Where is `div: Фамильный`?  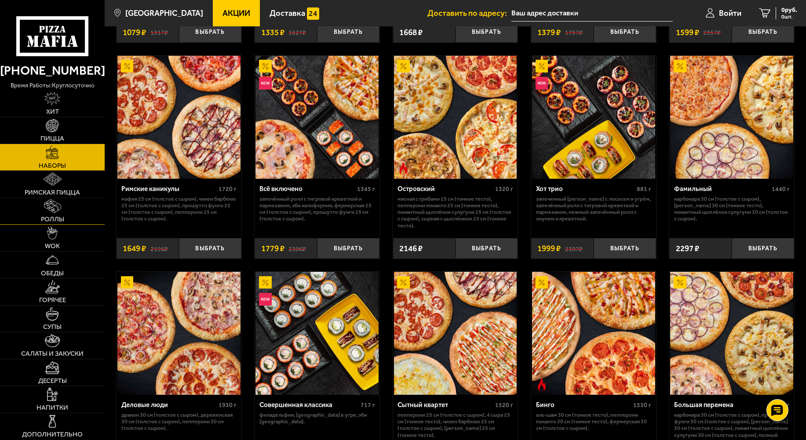 div: Фамильный is located at coordinates (721, 189).